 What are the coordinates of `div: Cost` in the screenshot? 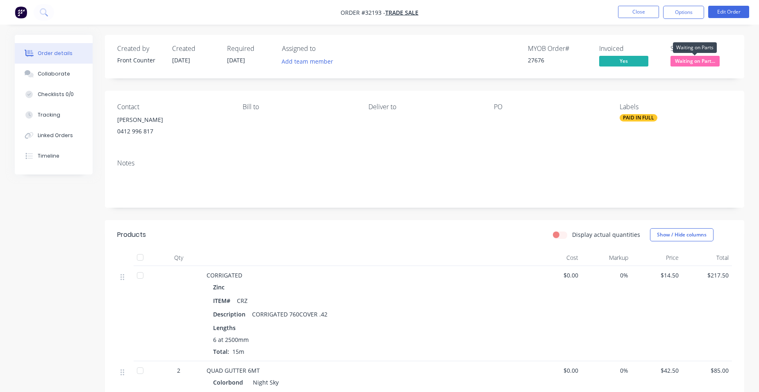 It's located at (556, 258).